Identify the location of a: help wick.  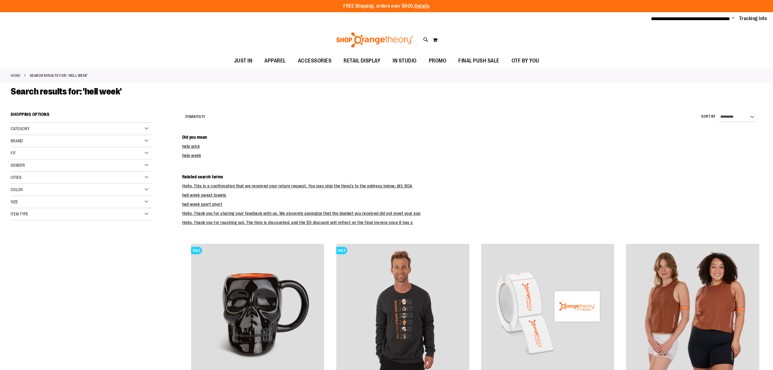
(191, 146).